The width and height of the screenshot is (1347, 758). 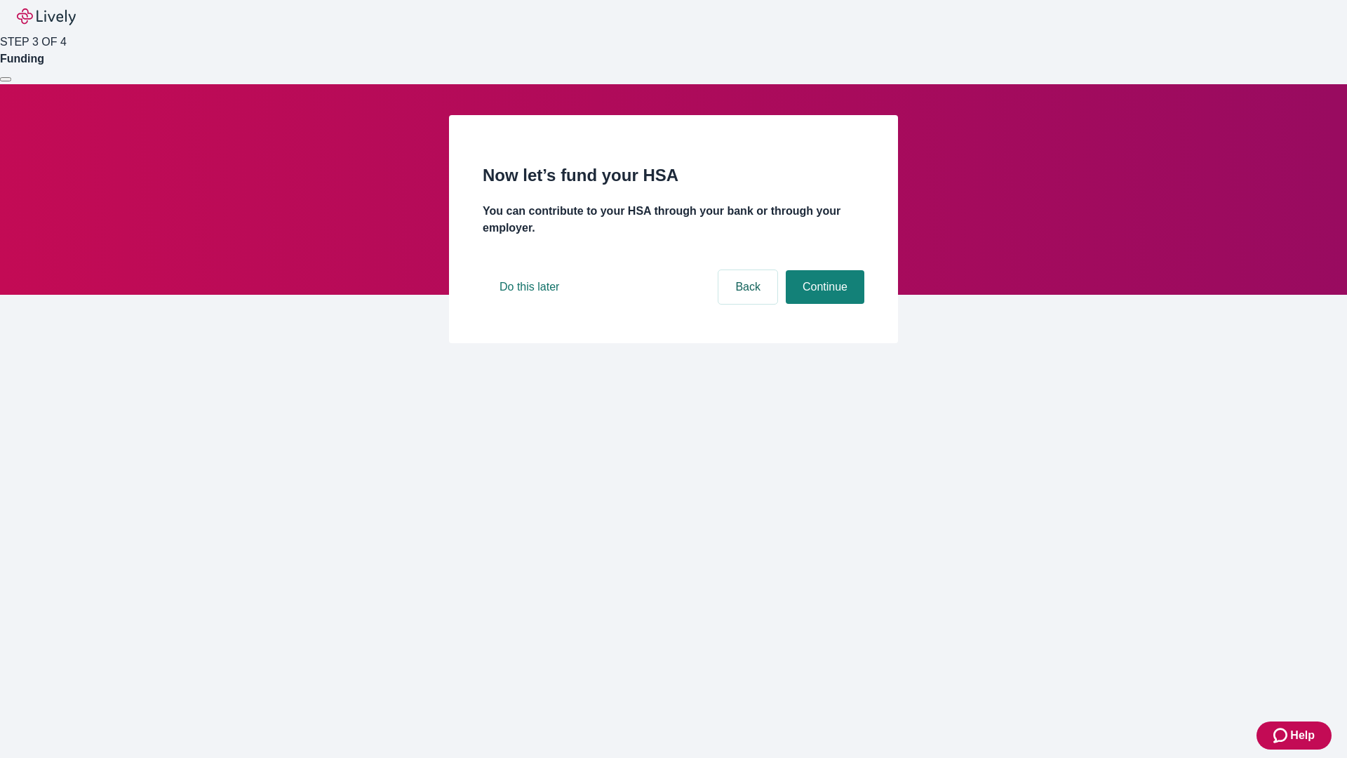 What do you see at coordinates (1294, 735) in the screenshot?
I see `button: Zendesk support iconHelp` at bounding box center [1294, 735].